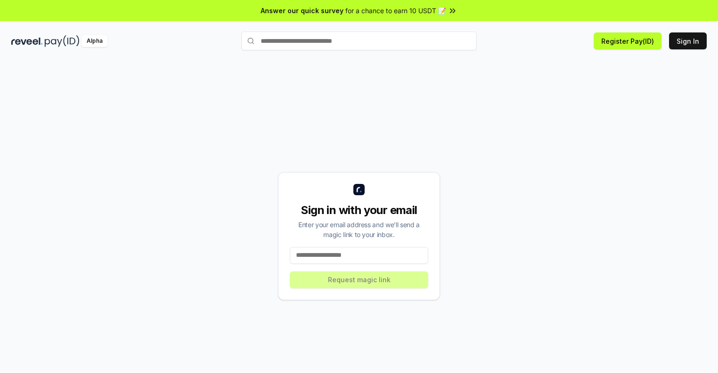 The width and height of the screenshot is (718, 373). I want to click on span: Answer our quick survey, so click(302, 10).